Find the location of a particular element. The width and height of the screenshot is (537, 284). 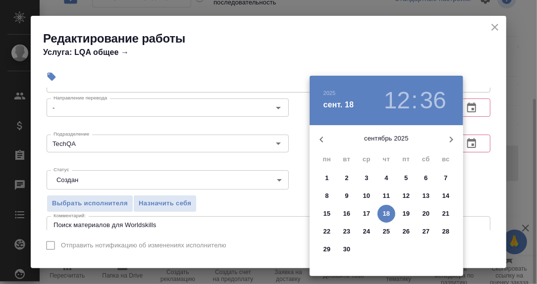

button: 13 is located at coordinates (426, 196).